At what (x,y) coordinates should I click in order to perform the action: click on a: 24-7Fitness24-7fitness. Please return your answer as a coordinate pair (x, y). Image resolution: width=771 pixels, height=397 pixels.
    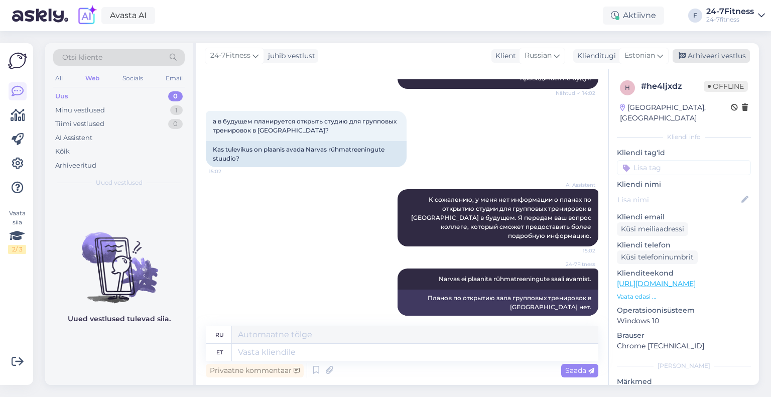
    Looking at the image, I should click on (736, 16).